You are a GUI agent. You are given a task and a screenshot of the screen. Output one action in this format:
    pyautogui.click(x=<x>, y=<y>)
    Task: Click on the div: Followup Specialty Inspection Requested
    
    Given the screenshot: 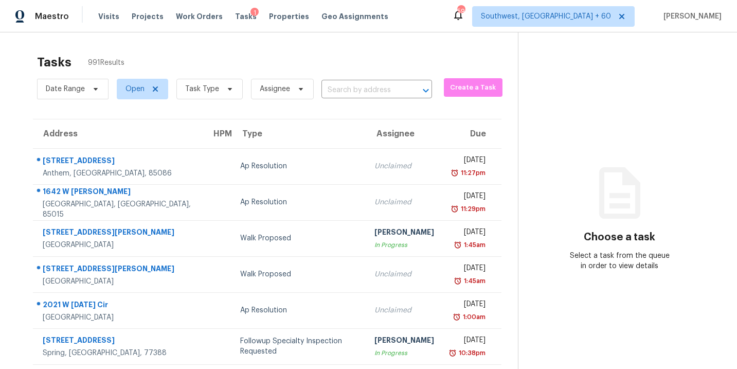 What is the action you would take?
    pyautogui.click(x=299, y=346)
    